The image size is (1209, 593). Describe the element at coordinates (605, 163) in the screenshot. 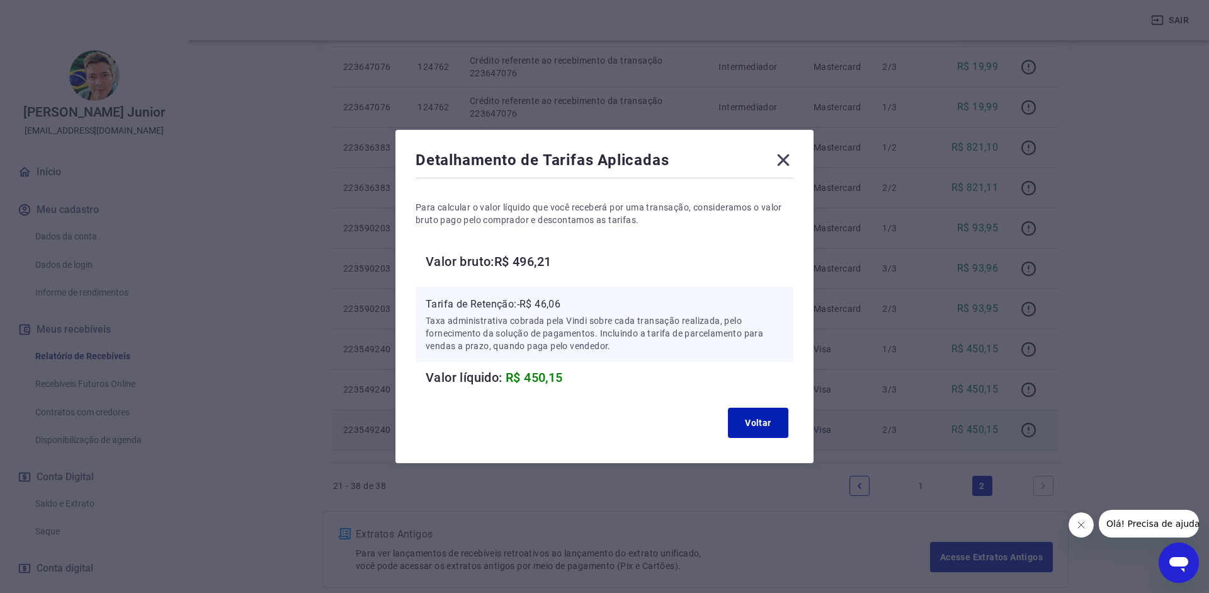

I see `div: Detalhamento de Tarifas Aplicadas` at that location.